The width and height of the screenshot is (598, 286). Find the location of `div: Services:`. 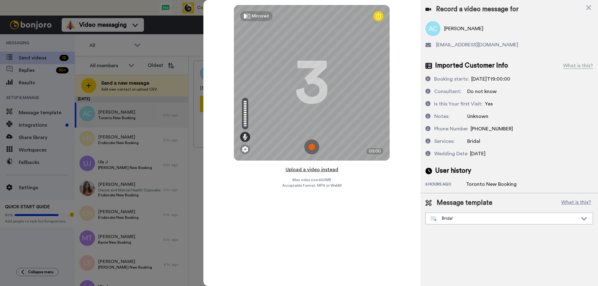

div: Services: is located at coordinates (444, 141).